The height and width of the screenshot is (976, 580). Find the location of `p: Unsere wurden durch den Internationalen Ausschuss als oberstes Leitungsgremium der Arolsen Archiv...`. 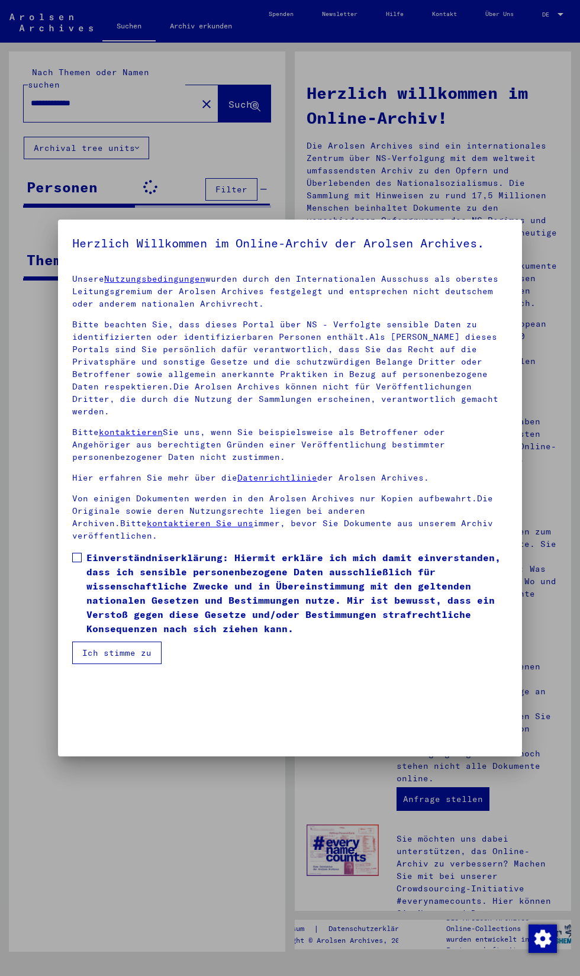

p: Unsere wurden durch den Internationalen Ausschuss als oberstes Leitungsgremium der Arolsen Archiv... is located at coordinates (290, 291).